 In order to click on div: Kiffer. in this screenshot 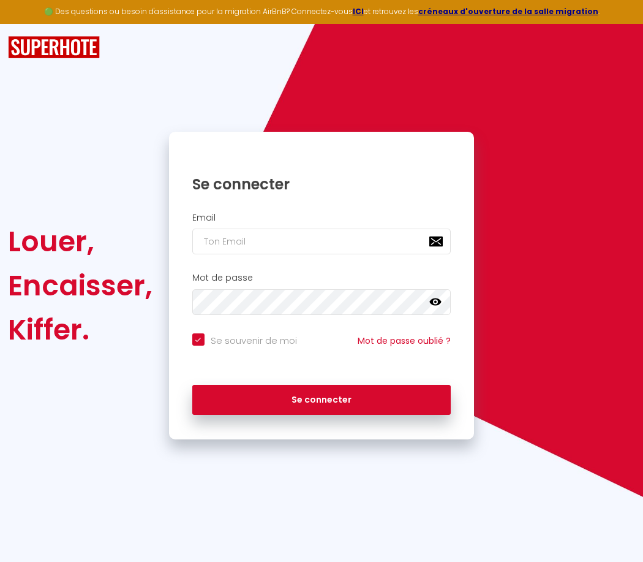, I will do `click(80, 330)`.